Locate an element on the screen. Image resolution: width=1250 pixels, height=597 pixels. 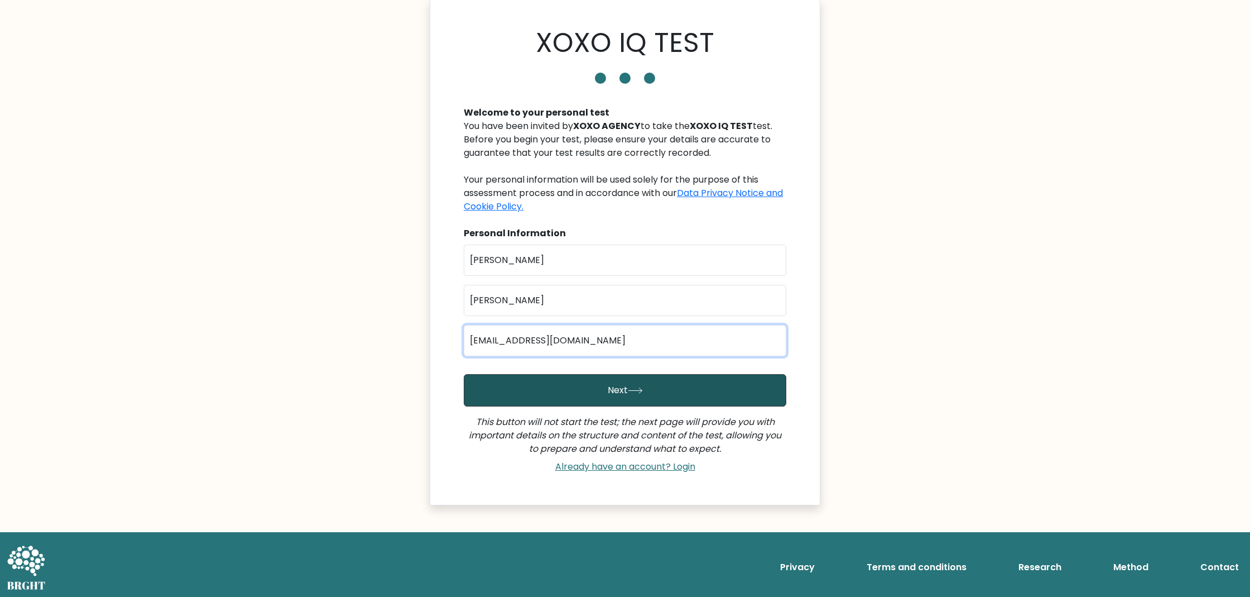
div: Welcome to your personal test is located at coordinates (625, 113).